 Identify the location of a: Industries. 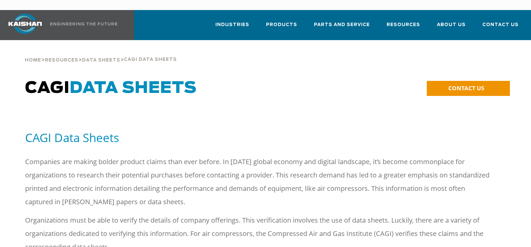
(232, 27).